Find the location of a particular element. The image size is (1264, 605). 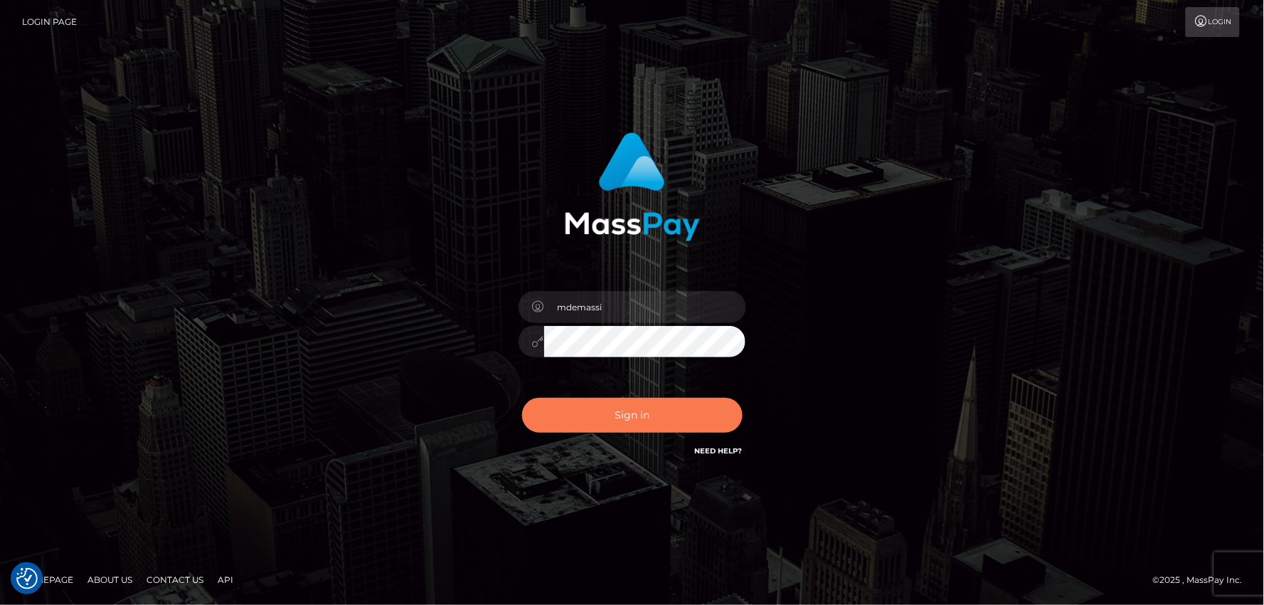

a: Login is located at coordinates (1213, 22).